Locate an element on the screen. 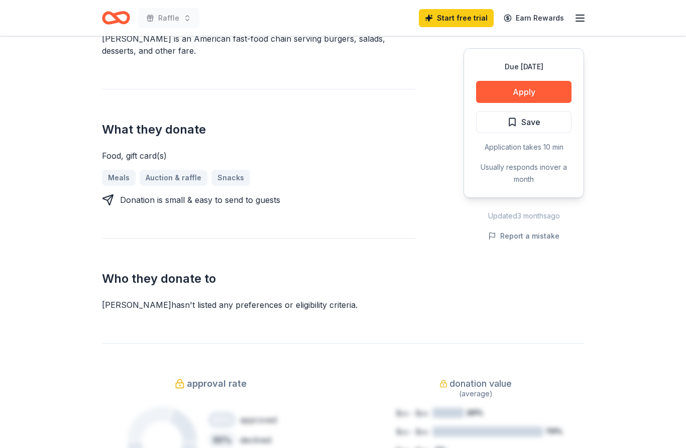 The image size is (686, 448). span: approval rate is located at coordinates (217, 384).